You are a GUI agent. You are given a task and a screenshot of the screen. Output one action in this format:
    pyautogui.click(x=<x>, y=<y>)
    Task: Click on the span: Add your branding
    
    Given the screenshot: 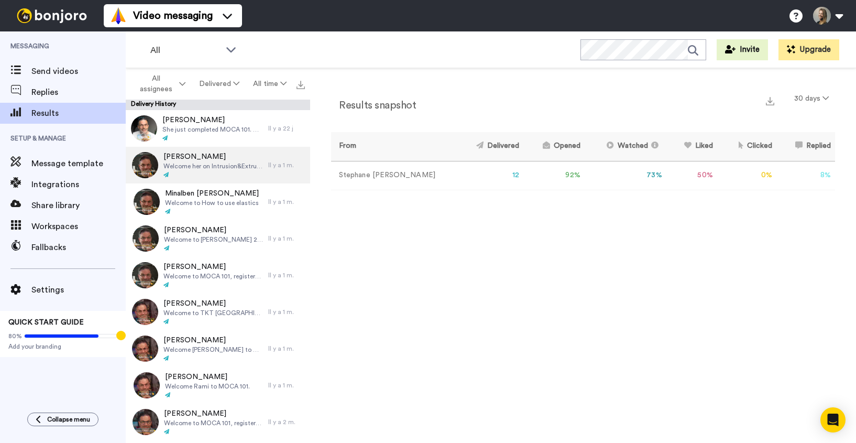 What is the action you would take?
    pyautogui.click(x=63, y=346)
    